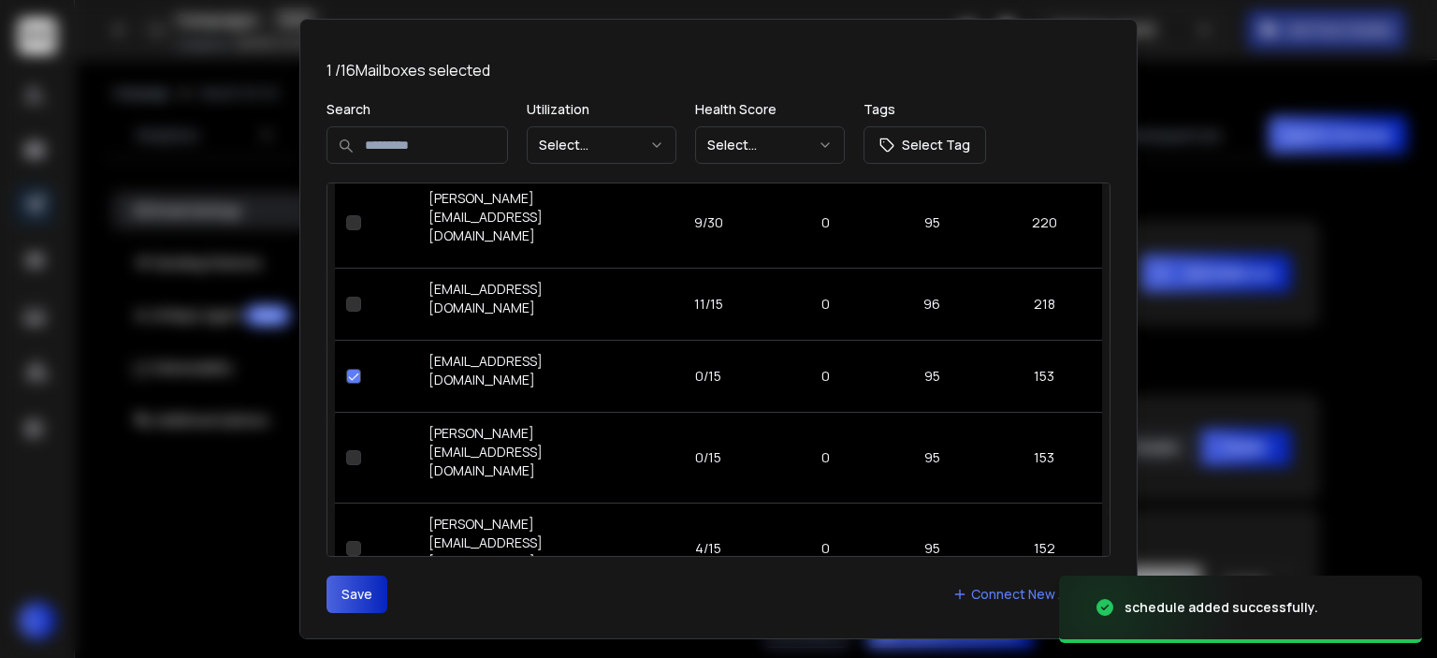 This screenshot has width=1437, height=658. I want to click on div: schedule added successfully., so click(1221, 607).